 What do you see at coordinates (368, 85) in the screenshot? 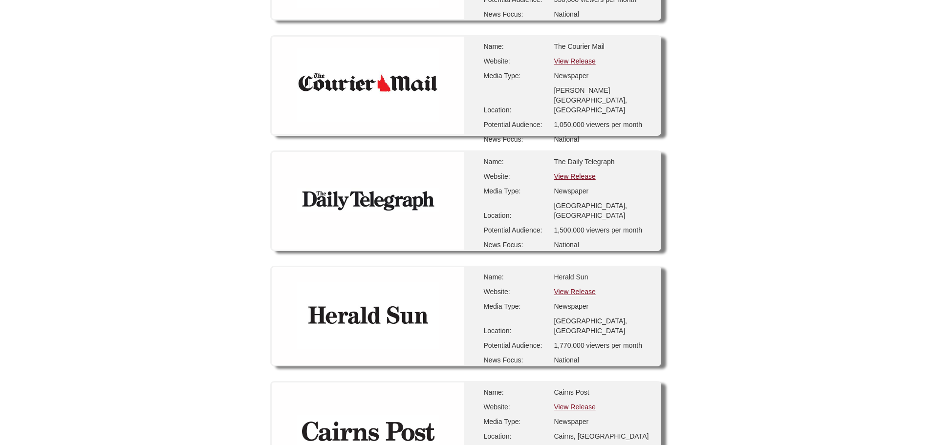
I see `img: The Courier Mail` at bounding box center [368, 85].